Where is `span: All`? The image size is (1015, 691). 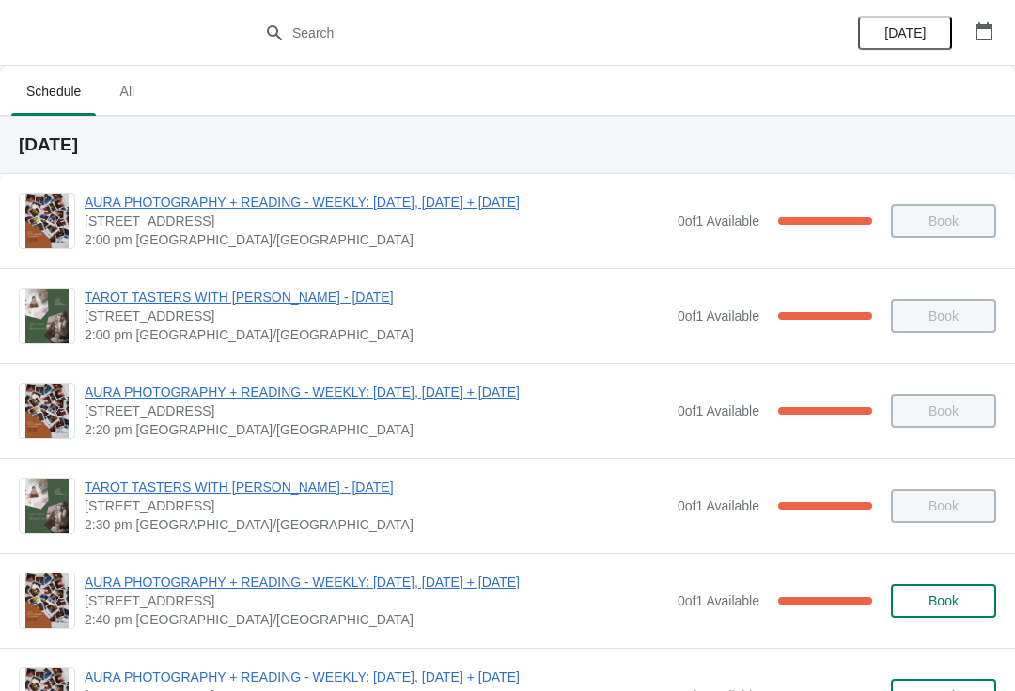
span: All is located at coordinates (127, 91).